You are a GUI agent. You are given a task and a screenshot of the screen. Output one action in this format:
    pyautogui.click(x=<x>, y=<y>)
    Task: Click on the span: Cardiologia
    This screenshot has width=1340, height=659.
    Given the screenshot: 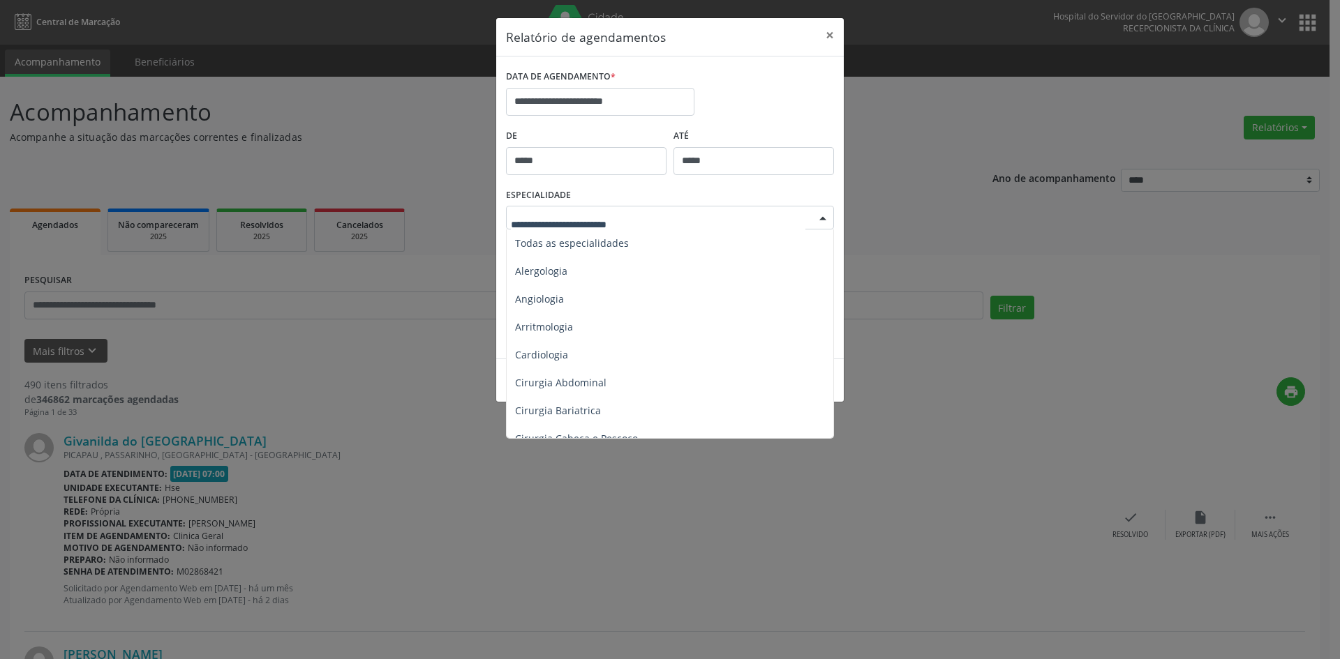 What is the action you would take?
    pyautogui.click(x=541, y=354)
    